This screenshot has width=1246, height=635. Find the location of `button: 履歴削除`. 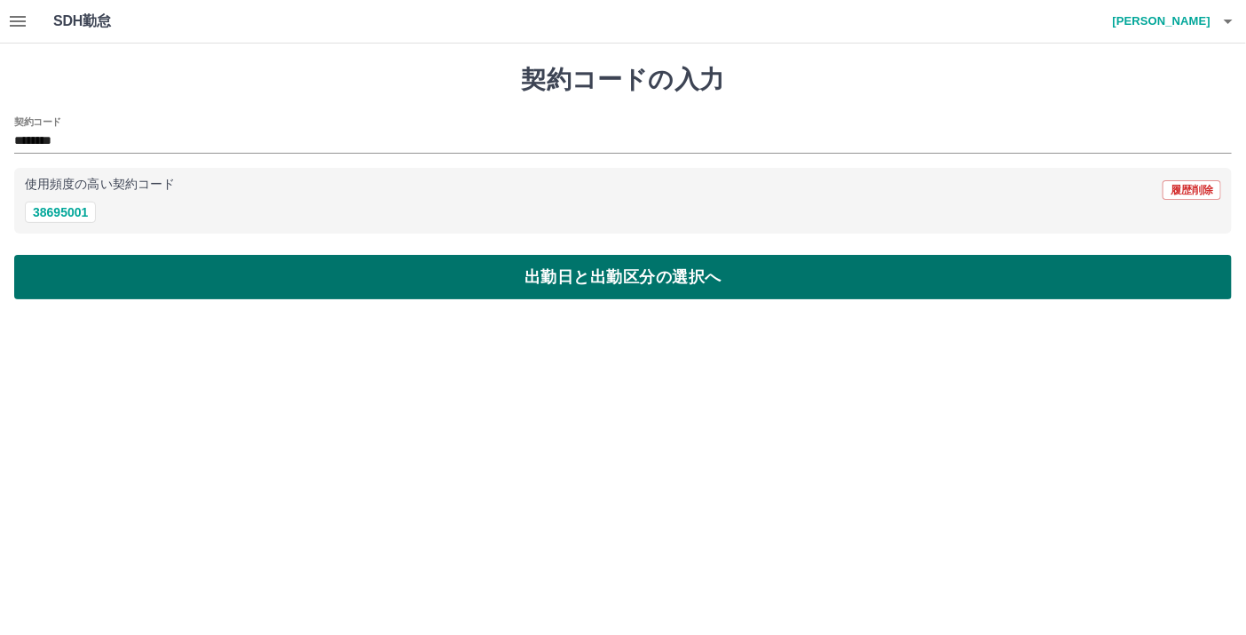

button: 履歴削除 is located at coordinates (1192, 190).